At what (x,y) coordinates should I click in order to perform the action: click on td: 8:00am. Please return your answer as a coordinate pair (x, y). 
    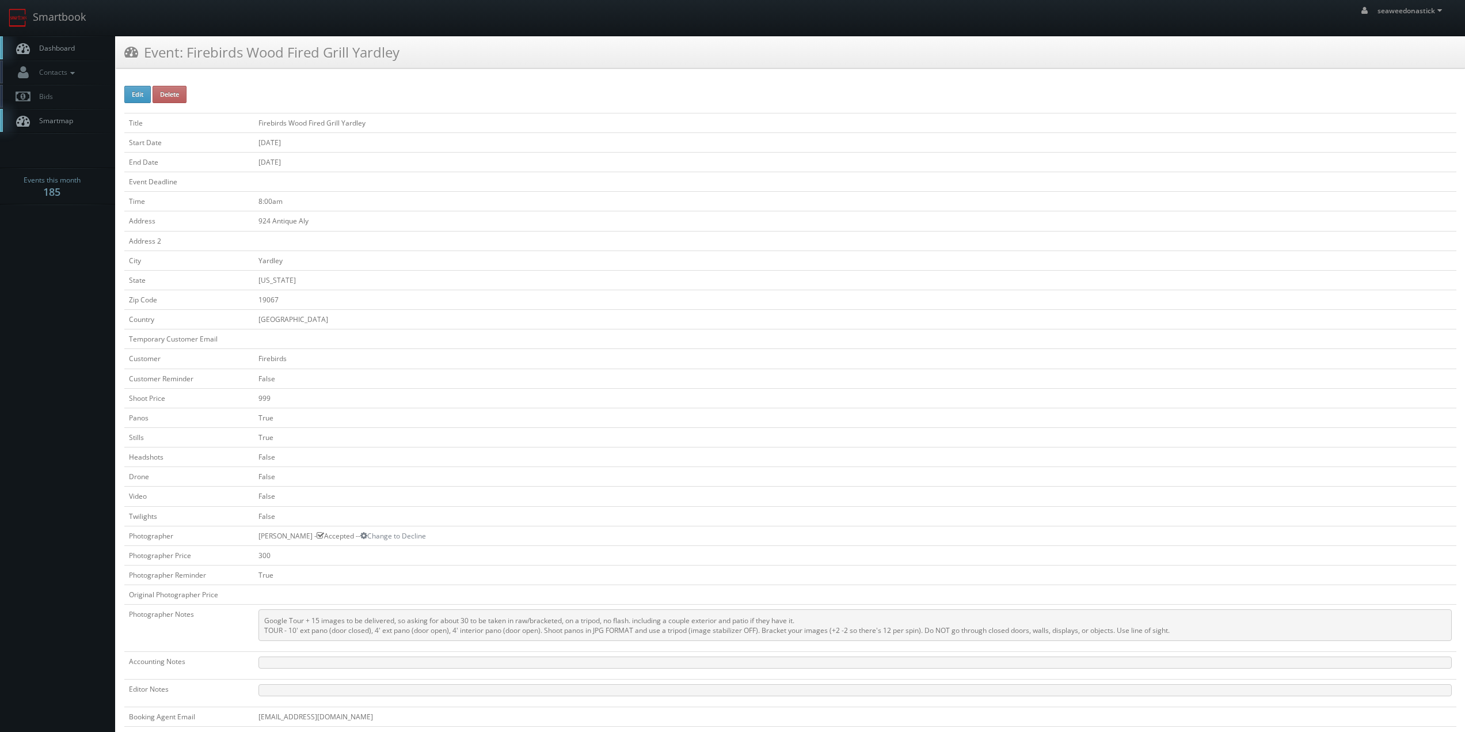
    Looking at the image, I should click on (855, 201).